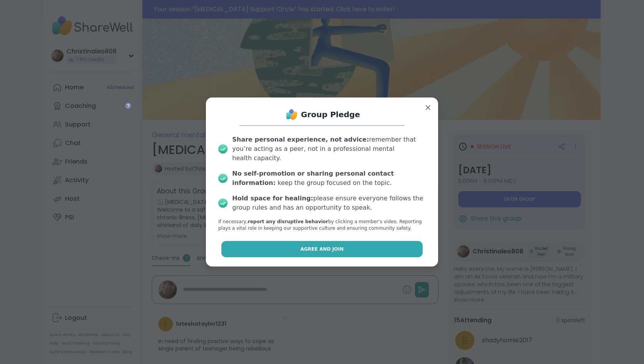 The width and height of the screenshot is (644, 364). I want to click on b: report any disruptive behavior, so click(288, 222).